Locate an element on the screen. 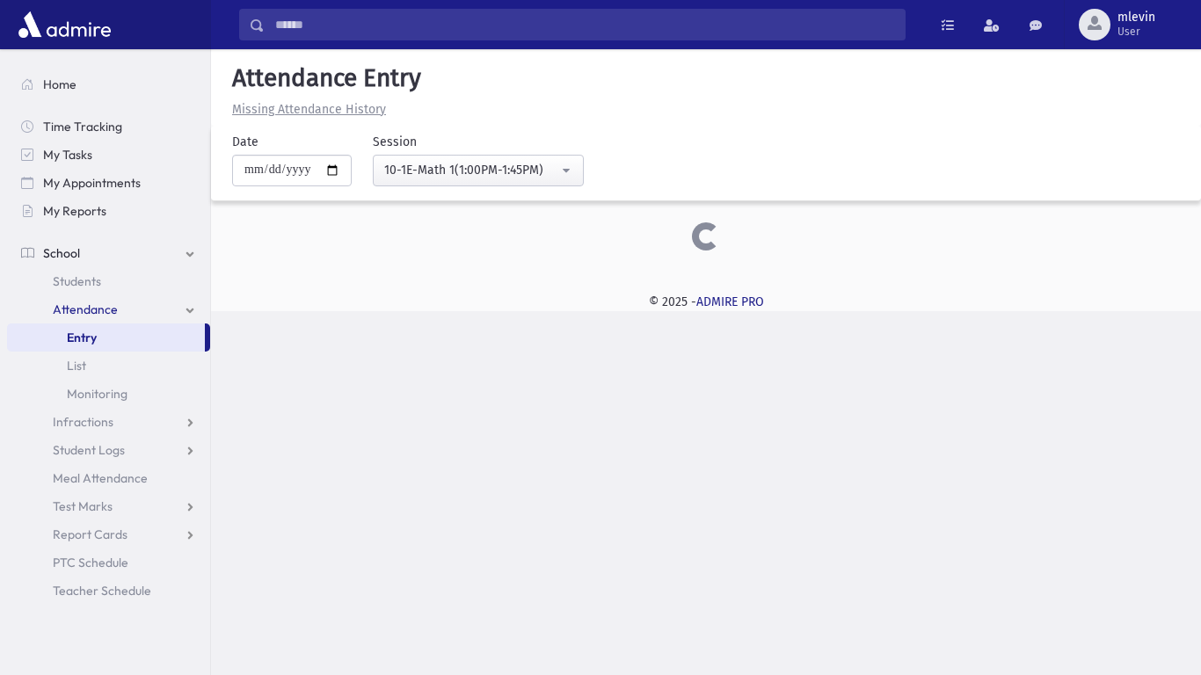 The image size is (1201, 675). a: Meal Attendance is located at coordinates (108, 478).